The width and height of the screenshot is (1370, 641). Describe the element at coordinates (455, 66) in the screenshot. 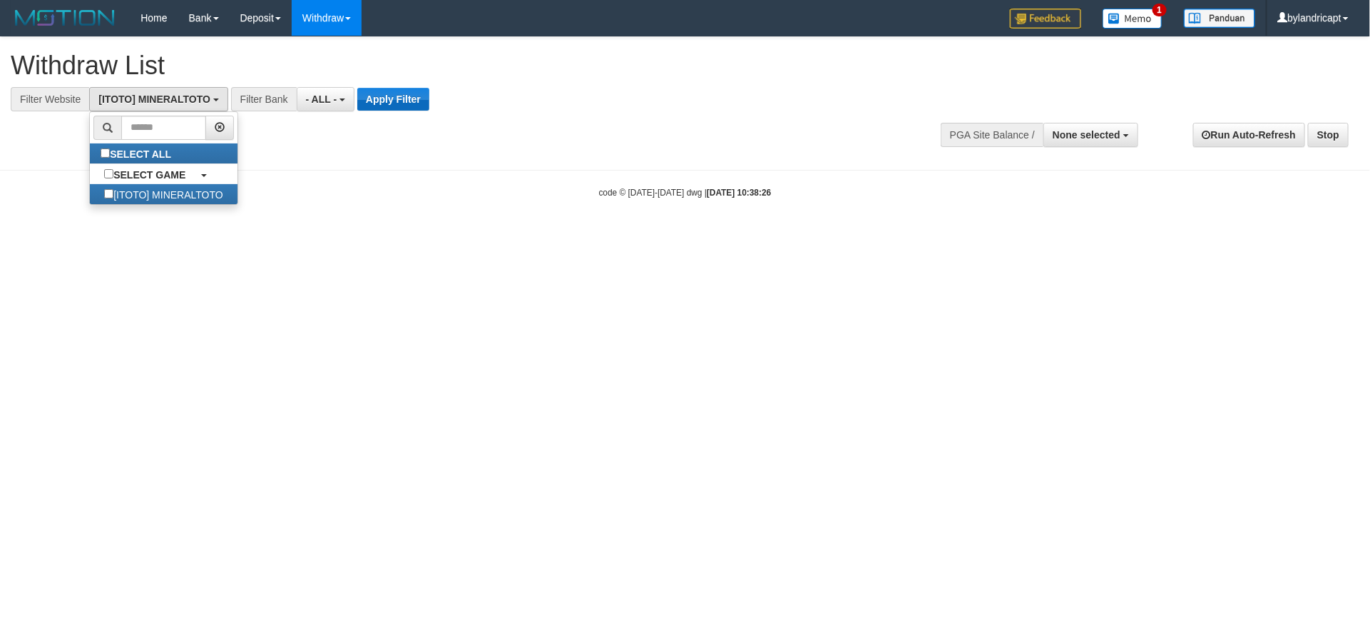

I see `h1: Withdraw List` at that location.